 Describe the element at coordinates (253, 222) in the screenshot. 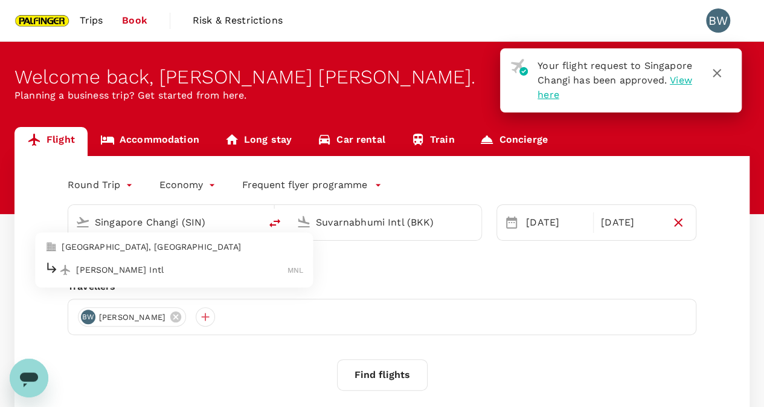

I see `button: Close` at that location.